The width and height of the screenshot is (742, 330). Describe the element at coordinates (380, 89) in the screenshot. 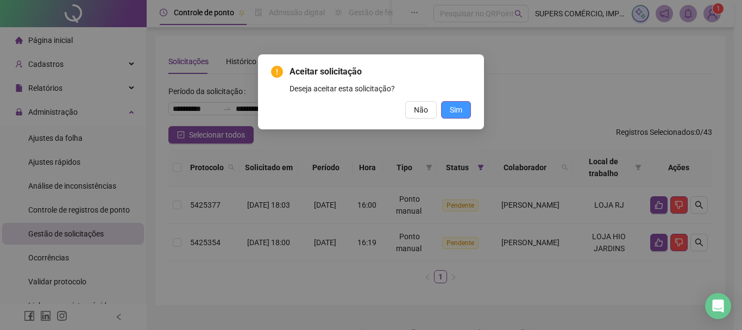

I see `div: Deseja aceitar esta solicitação?` at that location.